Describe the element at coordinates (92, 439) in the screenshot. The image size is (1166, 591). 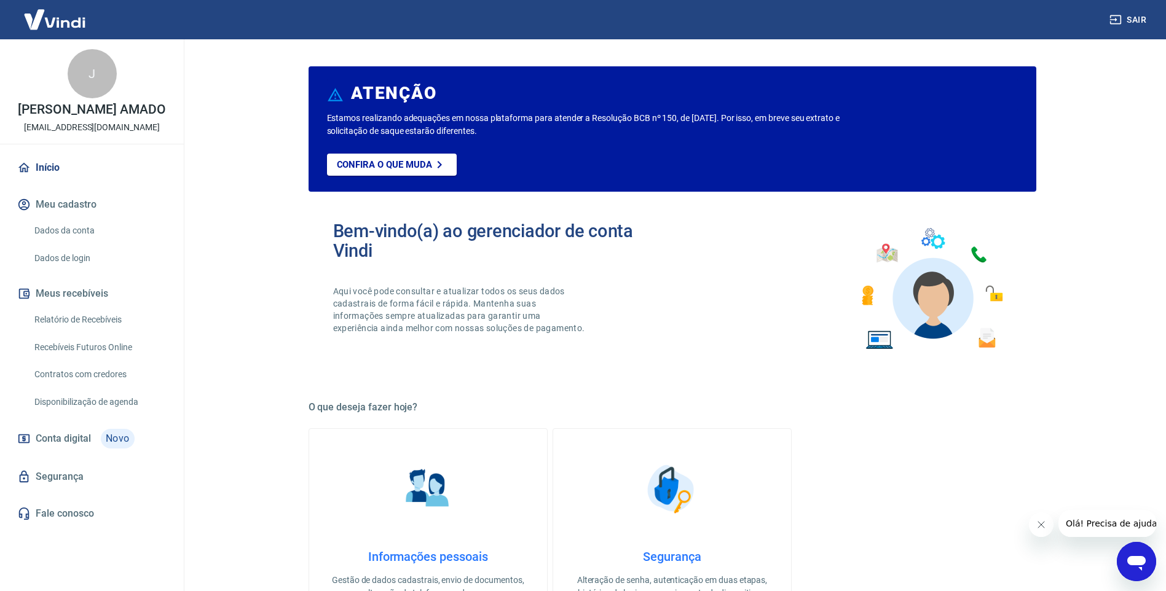
I see `a: Conta digitalNovo` at that location.